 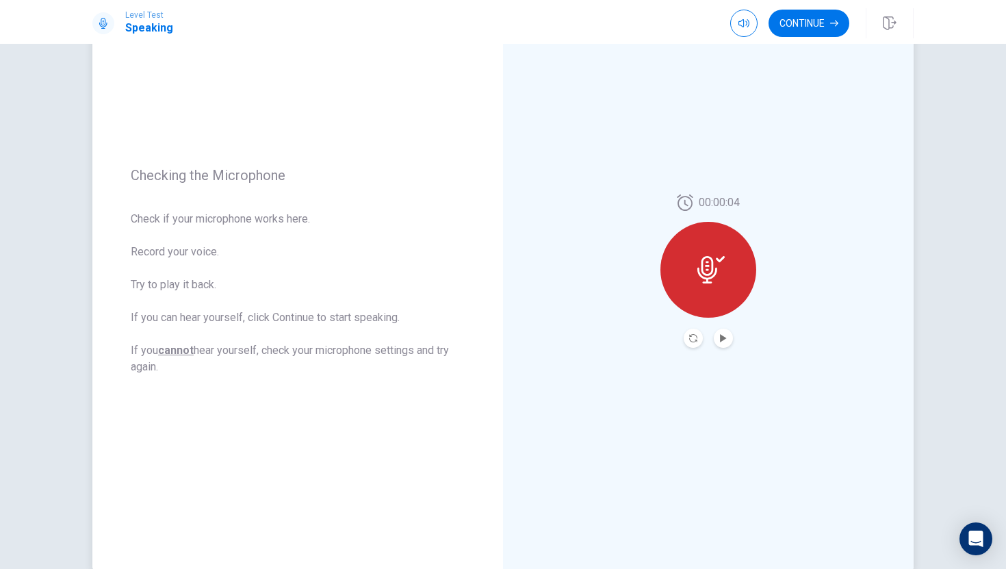 What do you see at coordinates (720, 203) in the screenshot?
I see `span: 00:00:04` at bounding box center [720, 203].